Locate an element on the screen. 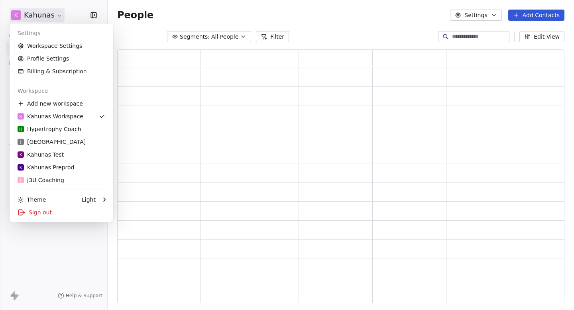  div: Settings is located at coordinates (61, 33).